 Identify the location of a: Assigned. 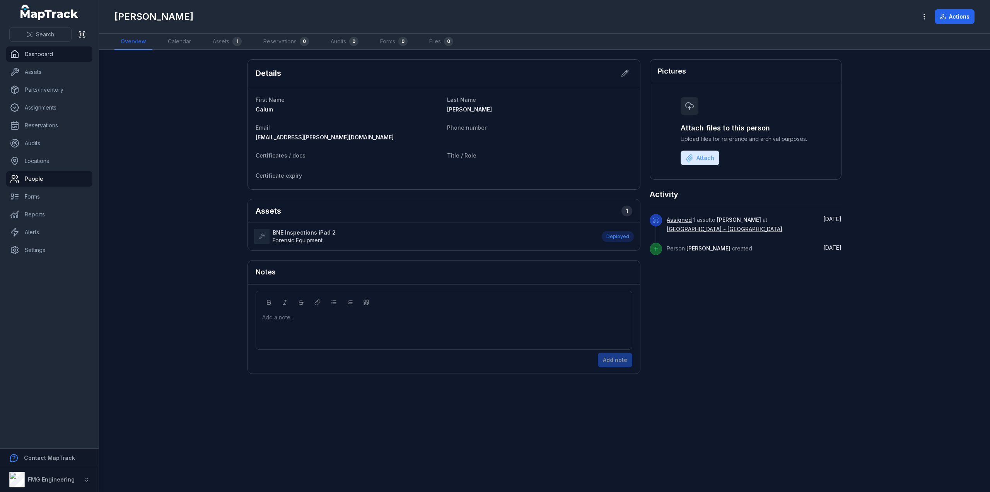
(679, 220).